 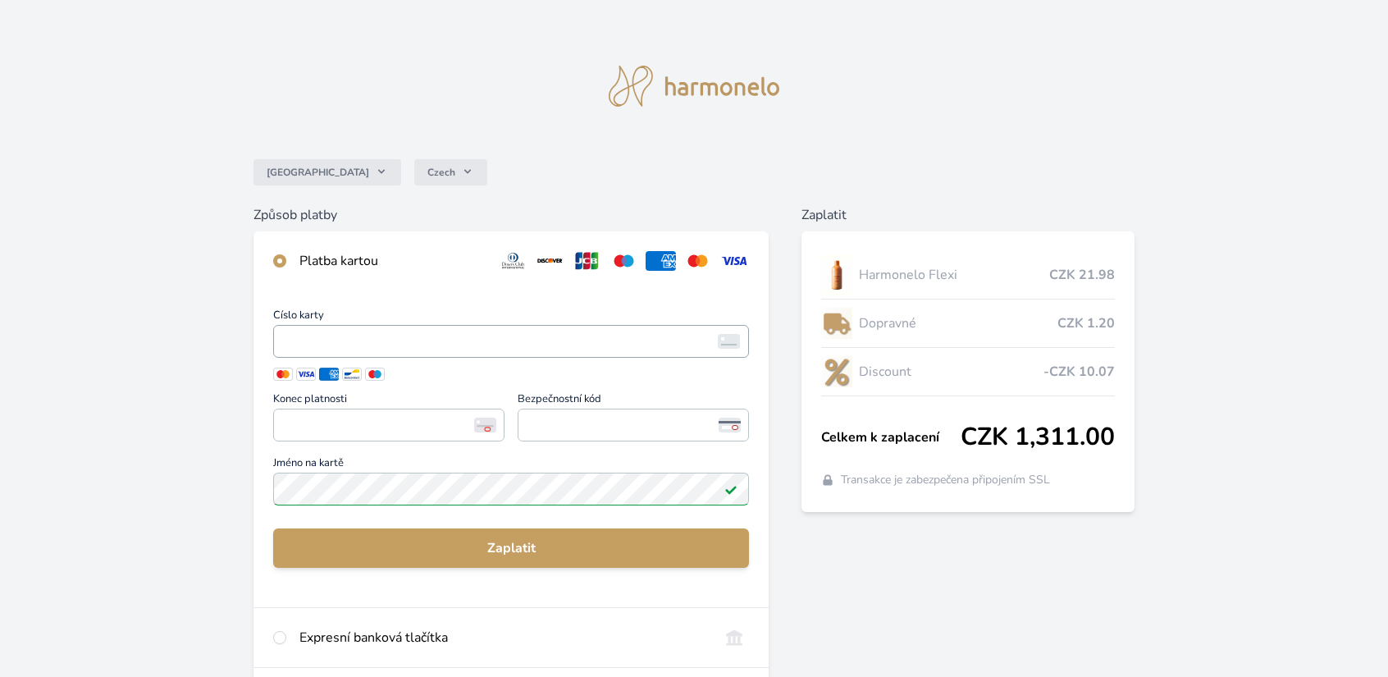 I want to click on span: CZK 1,311.00, so click(x=1037, y=437).